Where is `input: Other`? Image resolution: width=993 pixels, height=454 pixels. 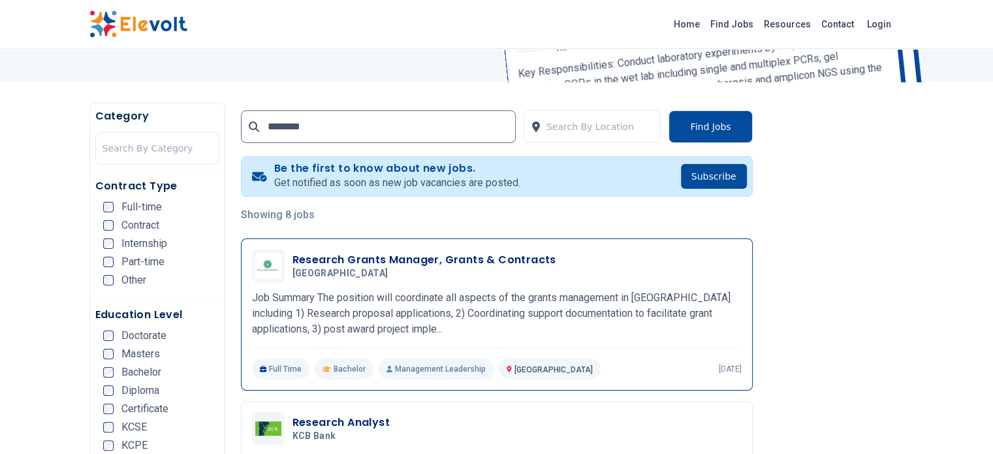 input: Other is located at coordinates (108, 280).